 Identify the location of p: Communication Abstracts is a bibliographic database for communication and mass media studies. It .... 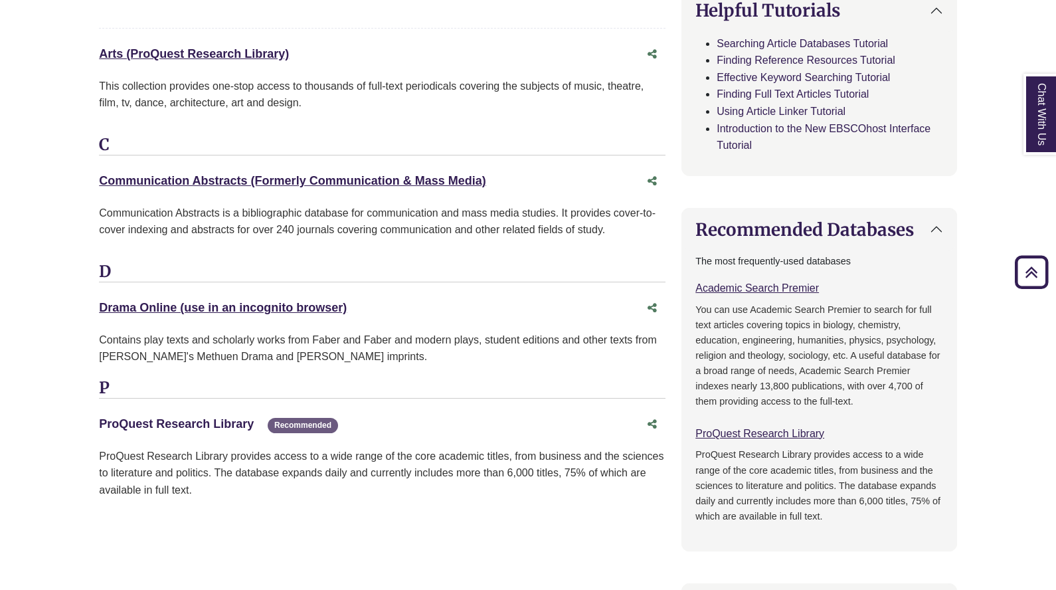
(382, 221).